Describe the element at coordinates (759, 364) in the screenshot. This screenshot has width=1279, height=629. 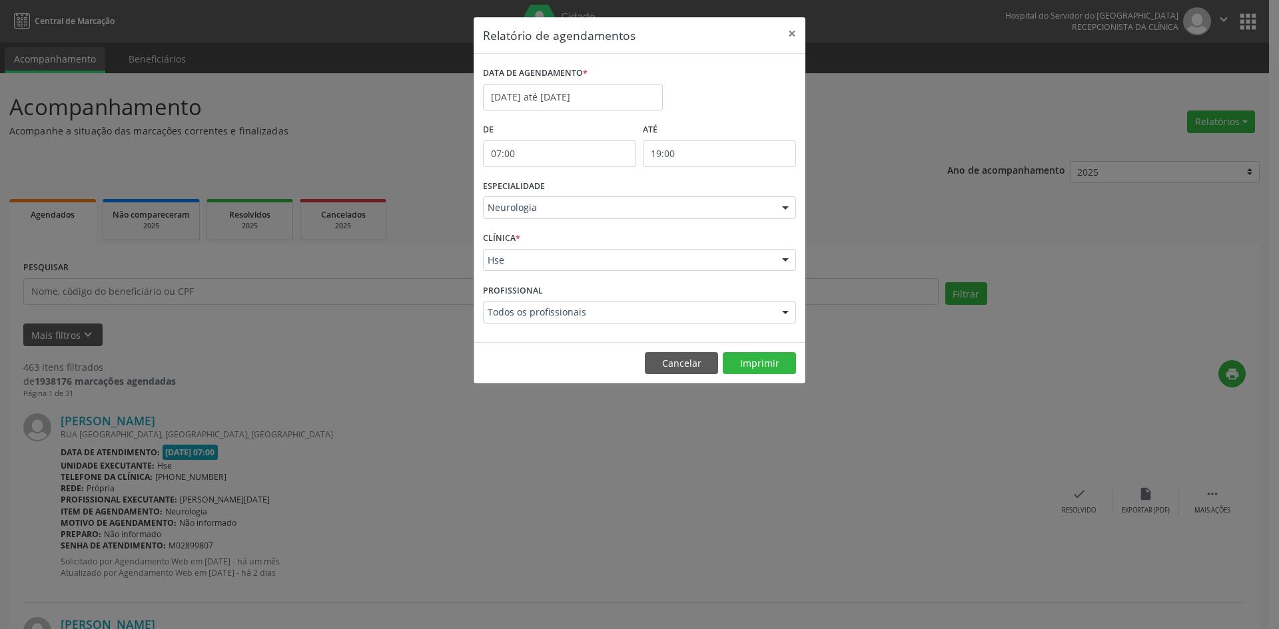
I see `button: Imprimir` at that location.